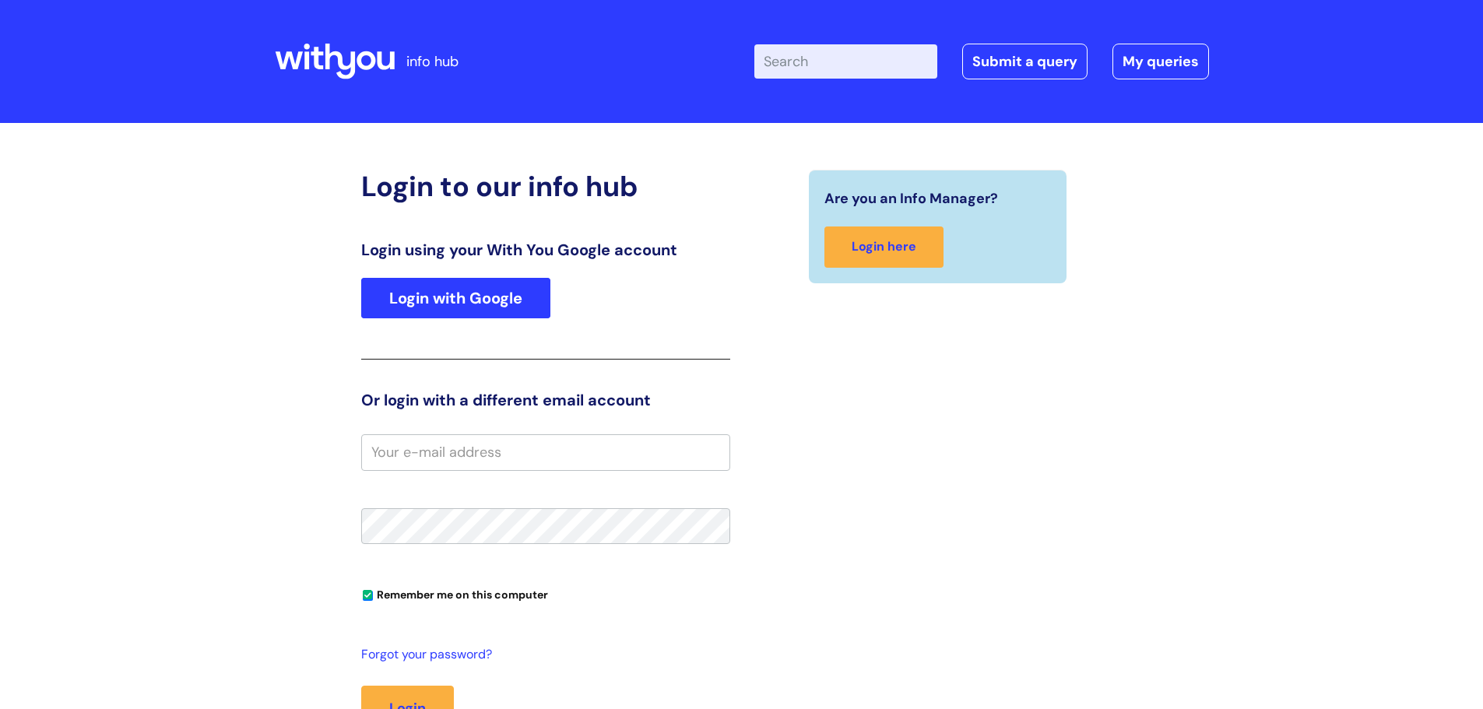 Image resolution: width=1483 pixels, height=709 pixels. What do you see at coordinates (845, 62) in the screenshot?
I see `input: Search` at bounding box center [845, 62].